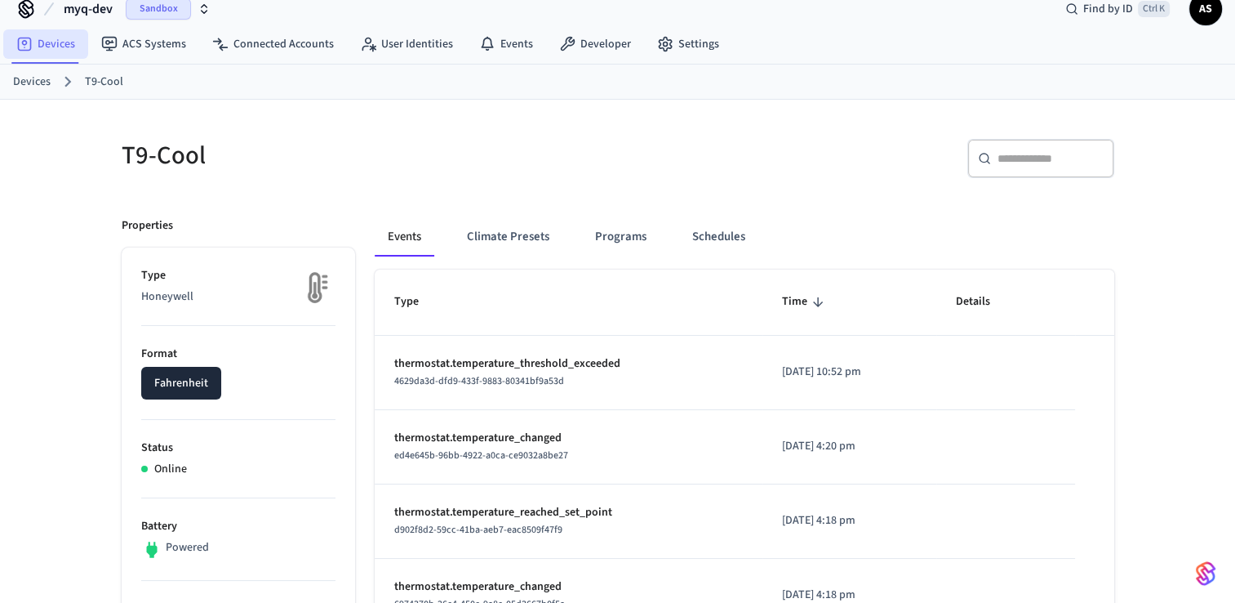 The width and height of the screenshot is (1235, 603). I want to click on span: Ctrl K, so click(1154, 9).